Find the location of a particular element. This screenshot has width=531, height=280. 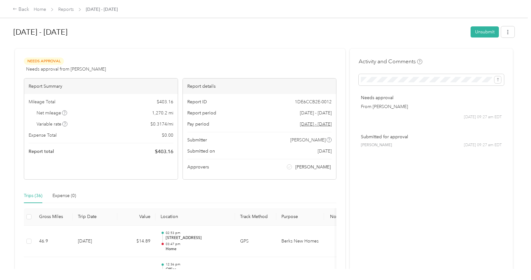

button: Unsubmit is located at coordinates (484, 32).